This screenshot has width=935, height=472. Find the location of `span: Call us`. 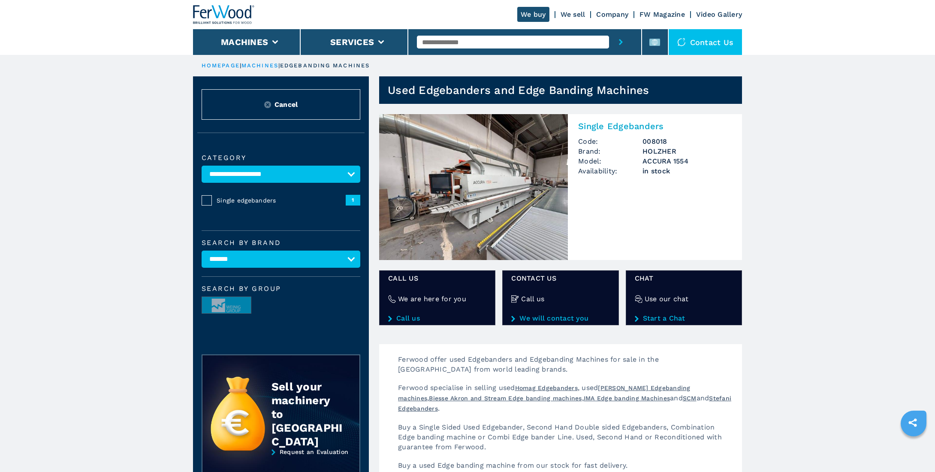

span: Call us is located at coordinates (437, 278).